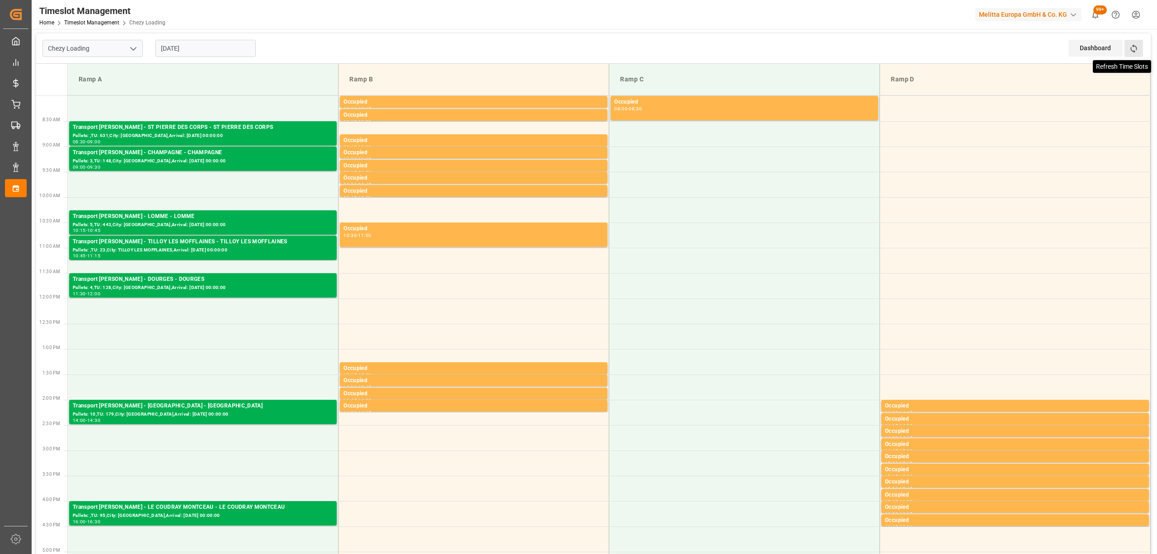 This screenshot has height=554, width=1157. What do you see at coordinates (1116, 14) in the screenshot?
I see `button: Help Center` at bounding box center [1116, 14].